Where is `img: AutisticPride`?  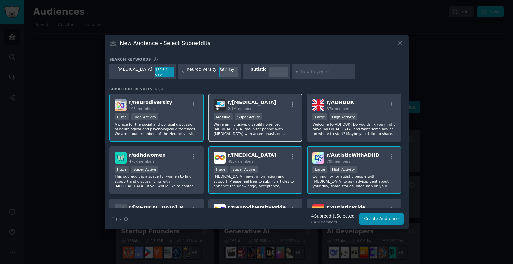
img: AutisticPride is located at coordinates (318, 210).